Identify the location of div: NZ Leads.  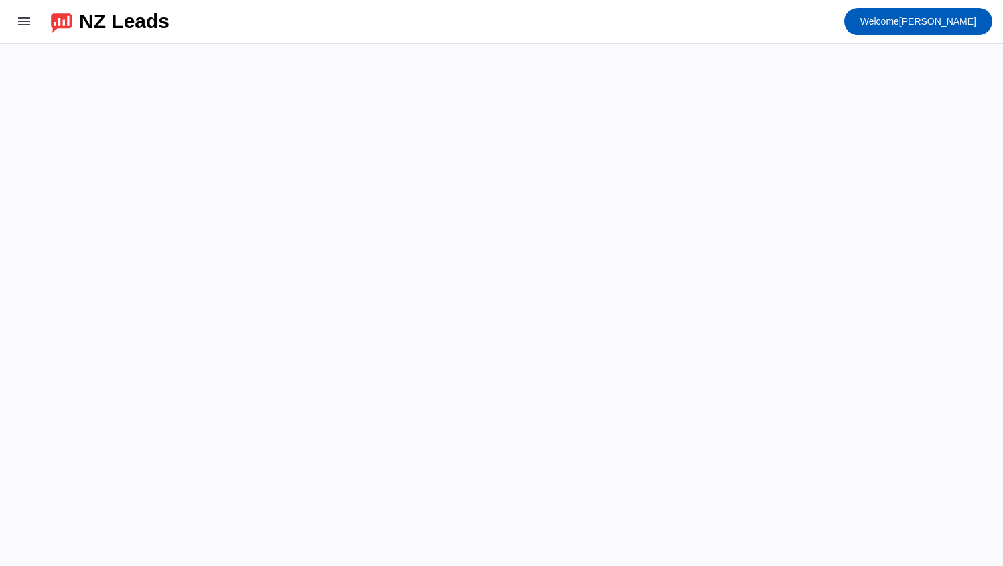
(124, 21).